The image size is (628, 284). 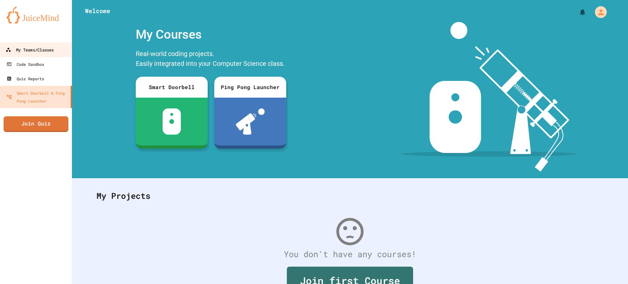 What do you see at coordinates (350, 254) in the screenshot?
I see `div: You don't have any courses!` at bounding box center [350, 254].